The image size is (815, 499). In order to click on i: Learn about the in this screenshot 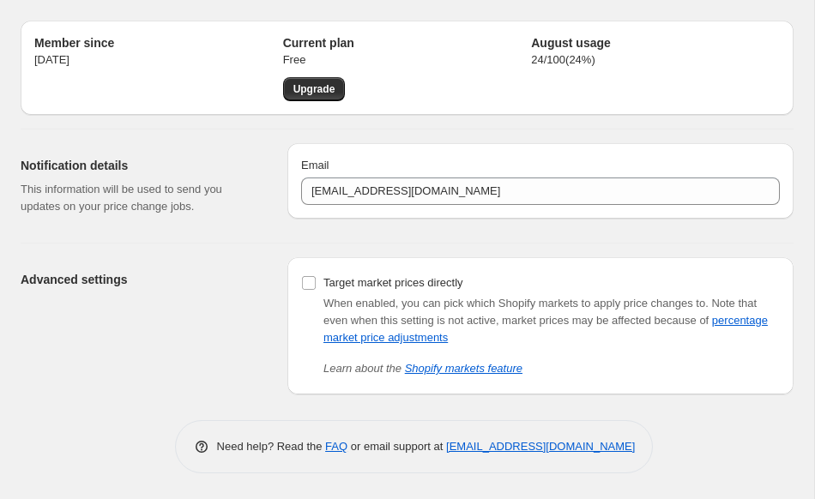, I will do `click(423, 368)`.